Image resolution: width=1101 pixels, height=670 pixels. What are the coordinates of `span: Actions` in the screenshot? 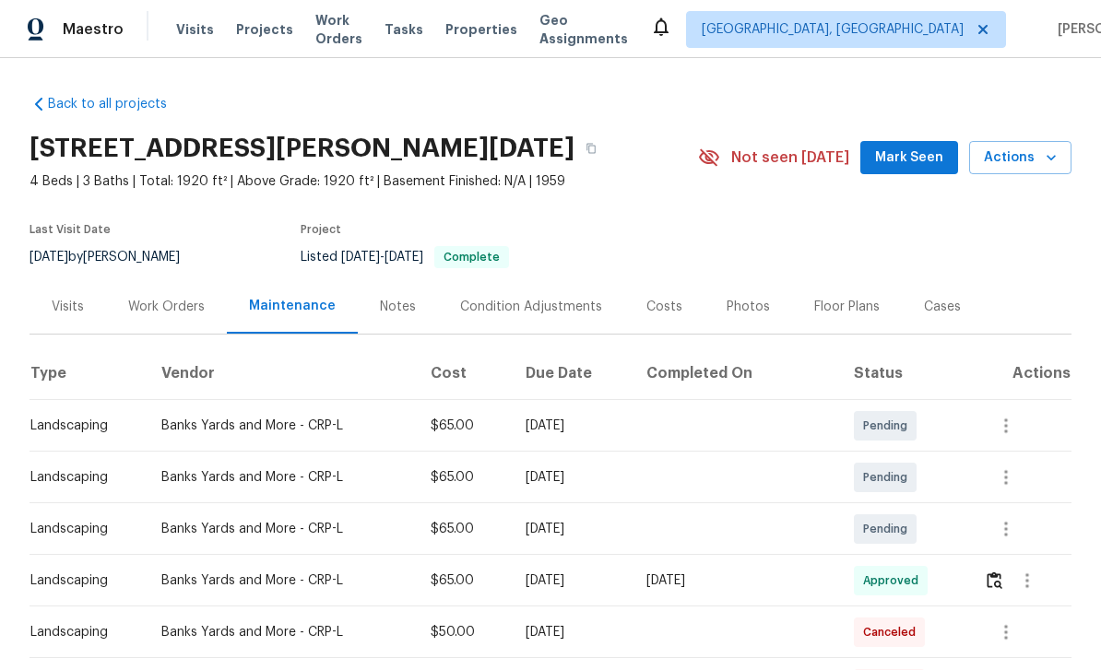 It's located at (1020, 158).